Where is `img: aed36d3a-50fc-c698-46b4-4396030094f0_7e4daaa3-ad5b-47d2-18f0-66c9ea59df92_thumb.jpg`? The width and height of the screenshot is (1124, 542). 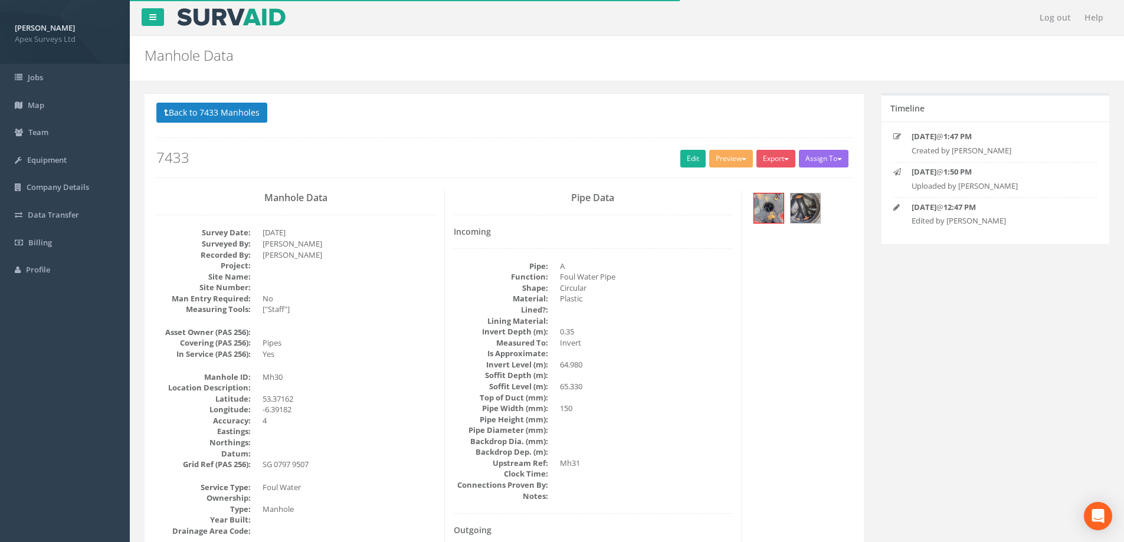
img: aed36d3a-50fc-c698-46b4-4396030094f0_7e4daaa3-ad5b-47d2-18f0-66c9ea59df92_thumb.jpg is located at coordinates (769, 208).